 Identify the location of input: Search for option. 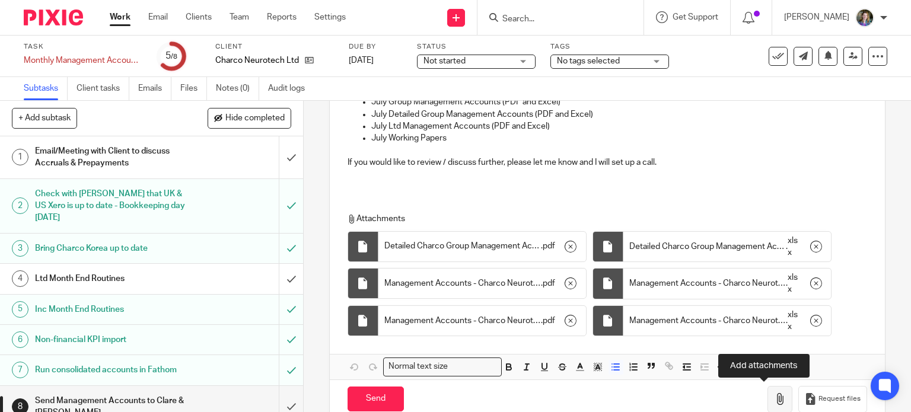
(474, 367).